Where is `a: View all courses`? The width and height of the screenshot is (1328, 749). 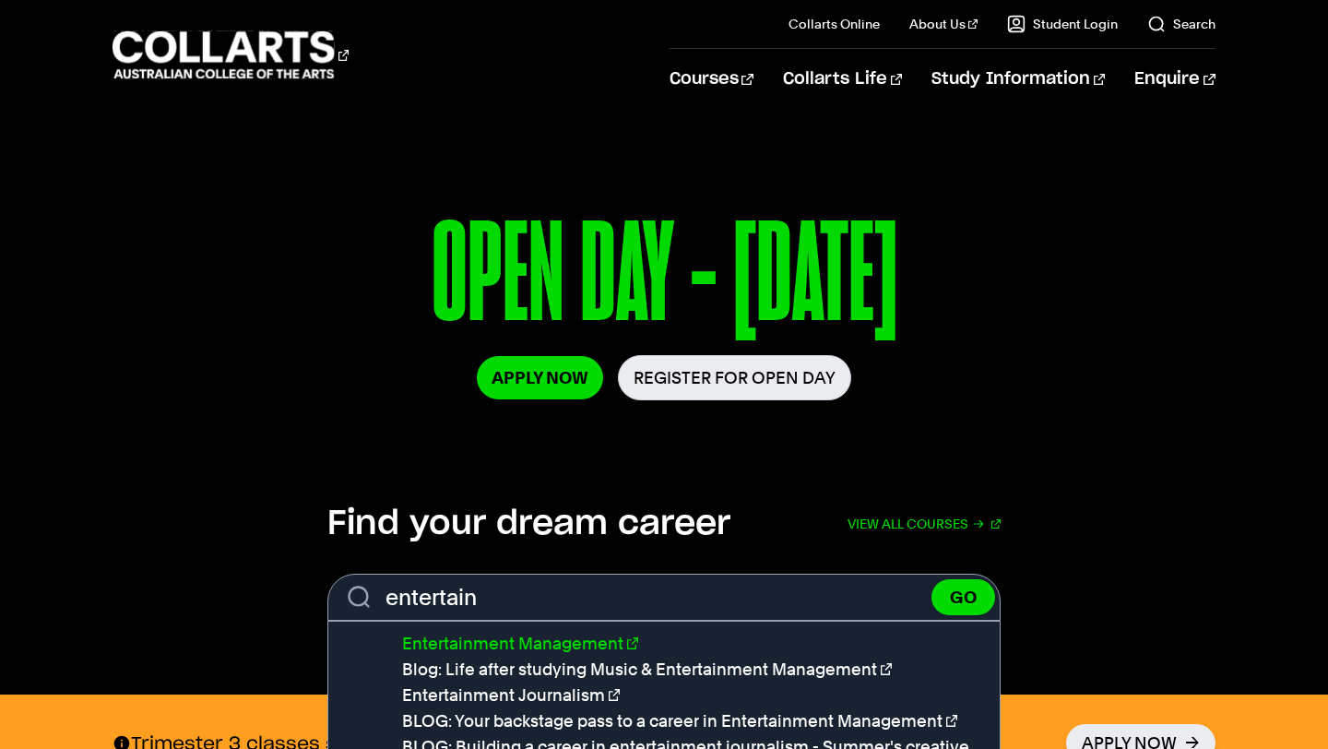
a: View all courses is located at coordinates (924, 524).